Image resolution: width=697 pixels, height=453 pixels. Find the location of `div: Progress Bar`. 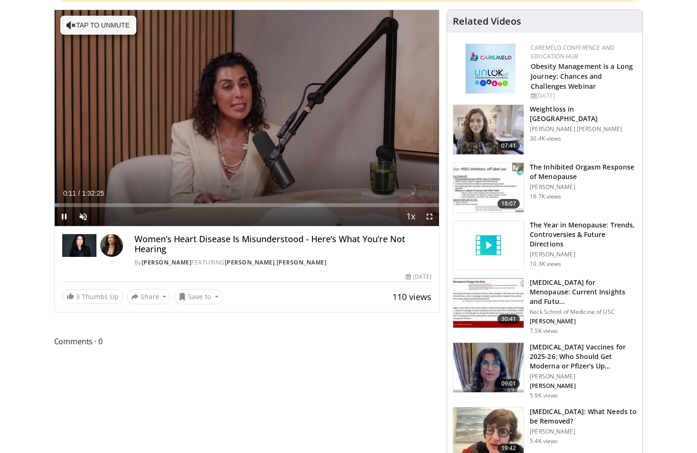

div: Progress Bar is located at coordinates (247, 205).